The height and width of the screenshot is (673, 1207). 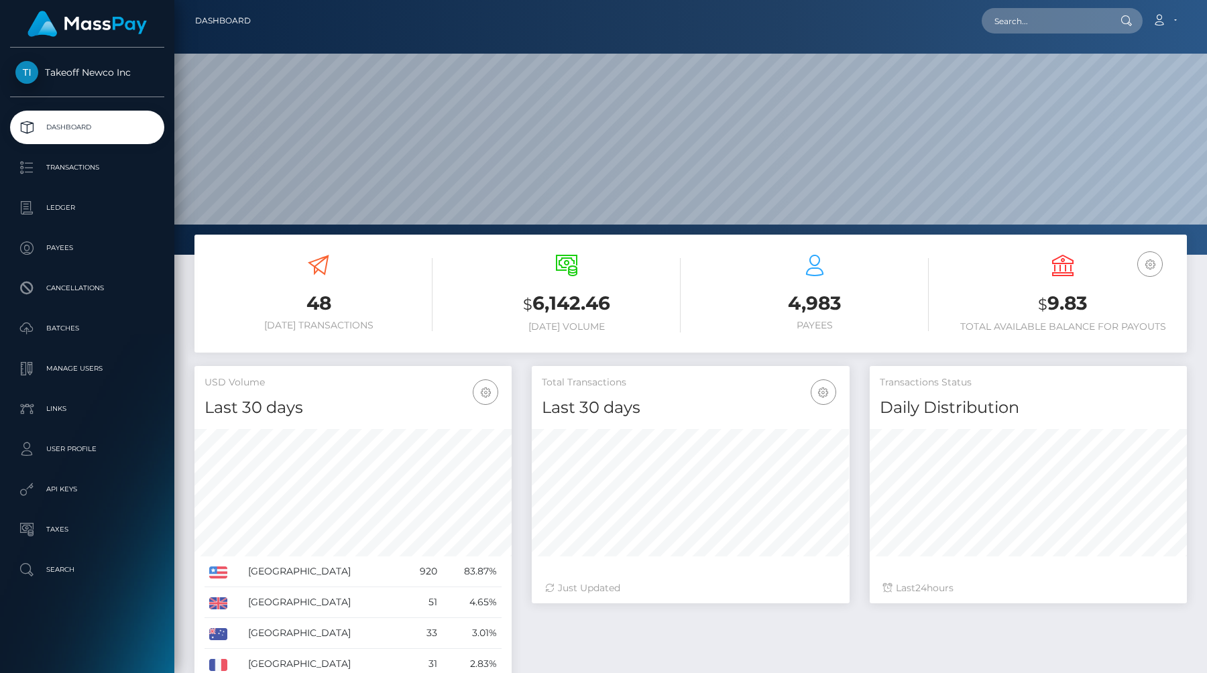 What do you see at coordinates (815, 325) in the screenshot?
I see `h6: Payees` at bounding box center [815, 325].